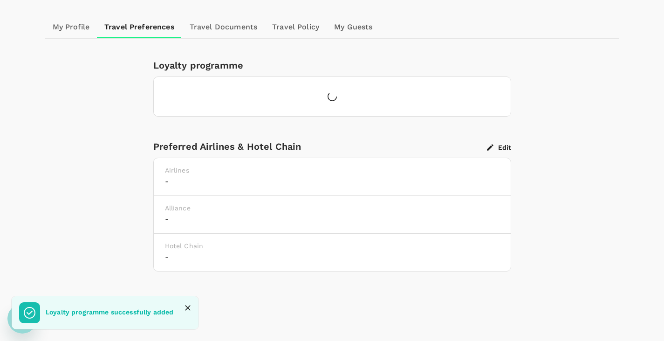  I want to click on button: Edit, so click(499, 147).